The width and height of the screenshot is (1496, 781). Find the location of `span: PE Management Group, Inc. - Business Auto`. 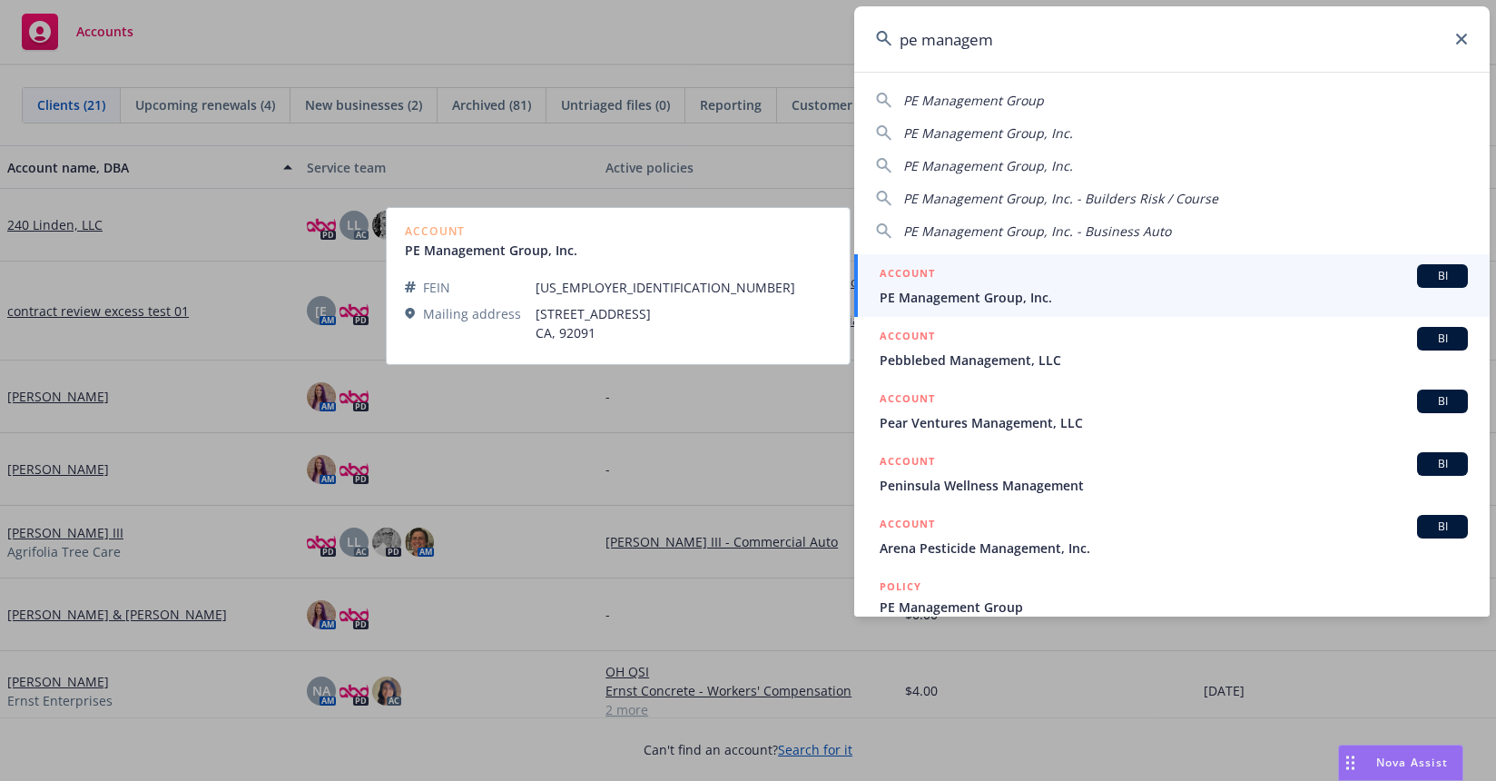

span: PE Management Group, Inc. - Business Auto is located at coordinates (1037, 231).